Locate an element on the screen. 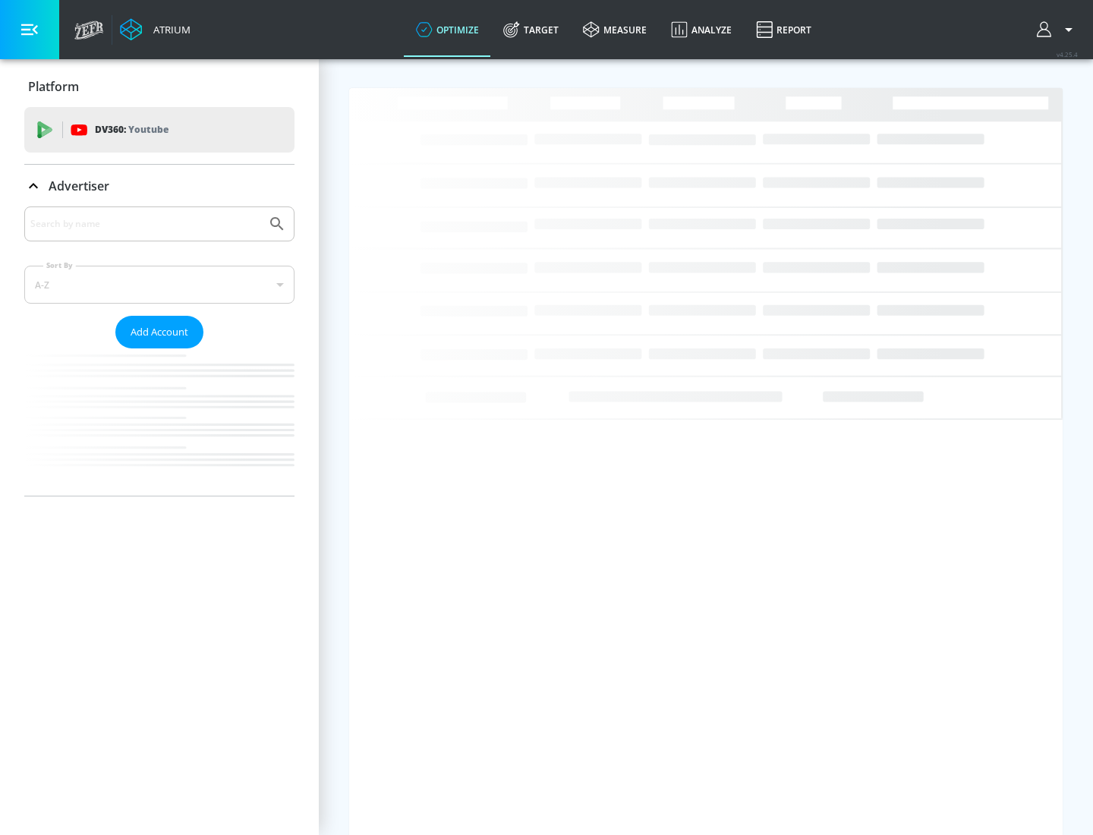  p: DV360: is located at coordinates (131, 130).